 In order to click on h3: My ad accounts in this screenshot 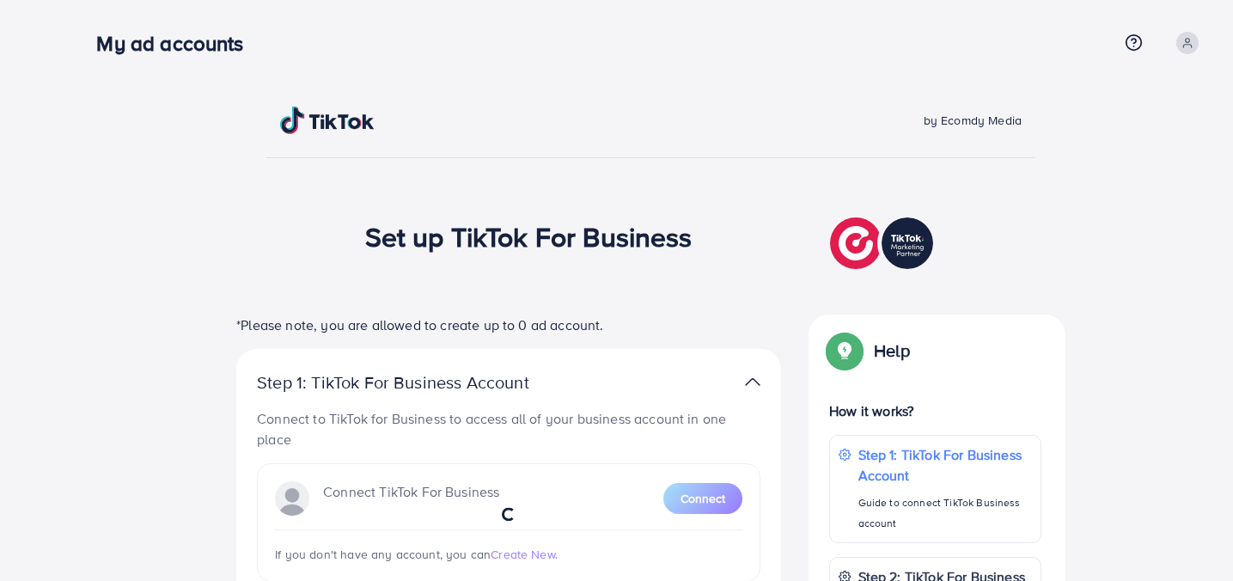, I will do `click(176, 43)`.